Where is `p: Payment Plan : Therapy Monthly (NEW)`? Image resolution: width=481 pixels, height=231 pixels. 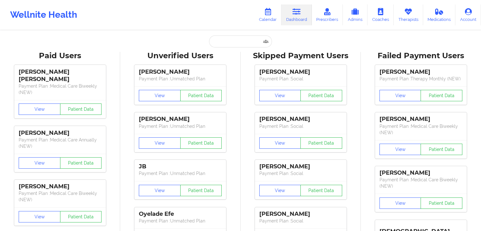
p: Payment Plan : Therapy Monthly (NEW) is located at coordinates (421, 79).